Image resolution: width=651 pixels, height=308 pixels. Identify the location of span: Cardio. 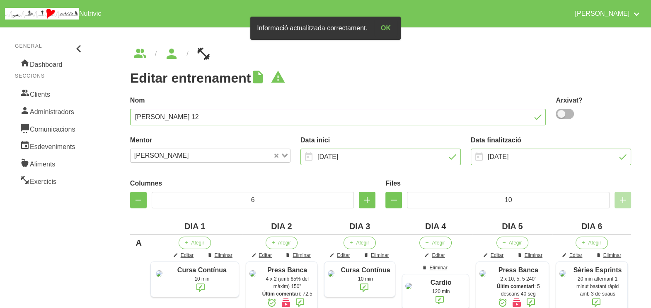
(441, 282).